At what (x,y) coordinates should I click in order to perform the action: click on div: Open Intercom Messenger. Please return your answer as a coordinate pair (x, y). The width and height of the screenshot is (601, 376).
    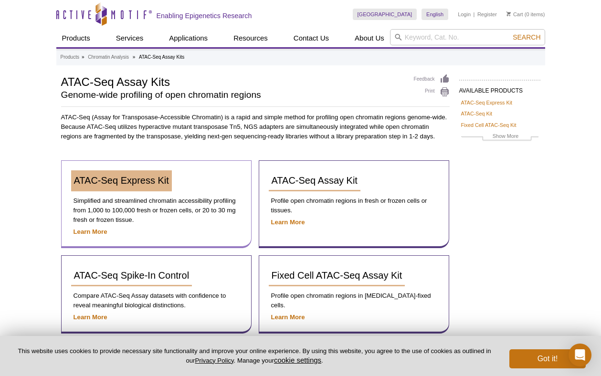
    Looking at the image, I should click on (580, 355).